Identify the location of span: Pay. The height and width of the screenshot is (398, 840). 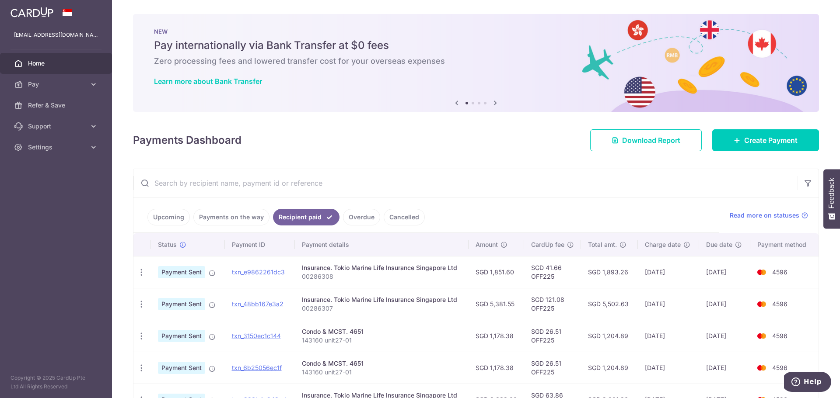
(57, 84).